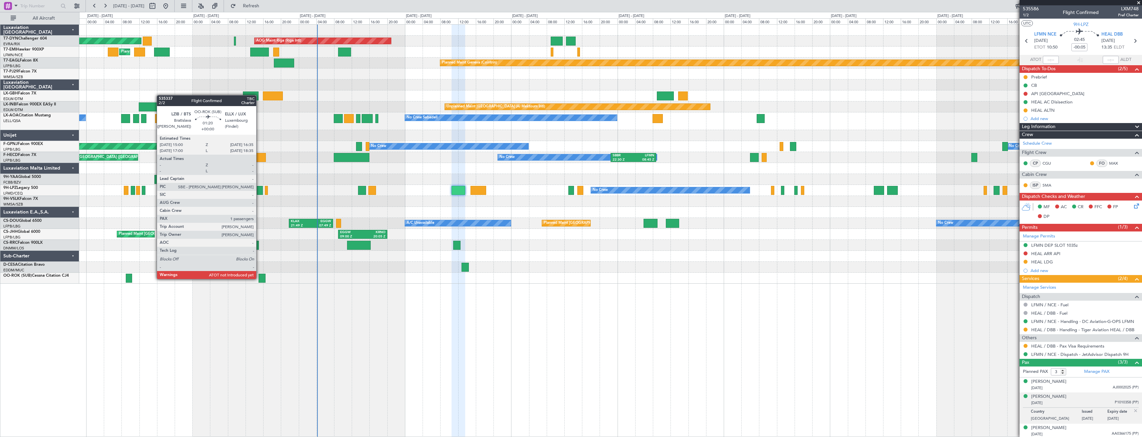 This screenshot has height=437, width=1142. Describe the element at coordinates (140, 52) in the screenshot. I see `div: Planned Maint Chester` at that location.